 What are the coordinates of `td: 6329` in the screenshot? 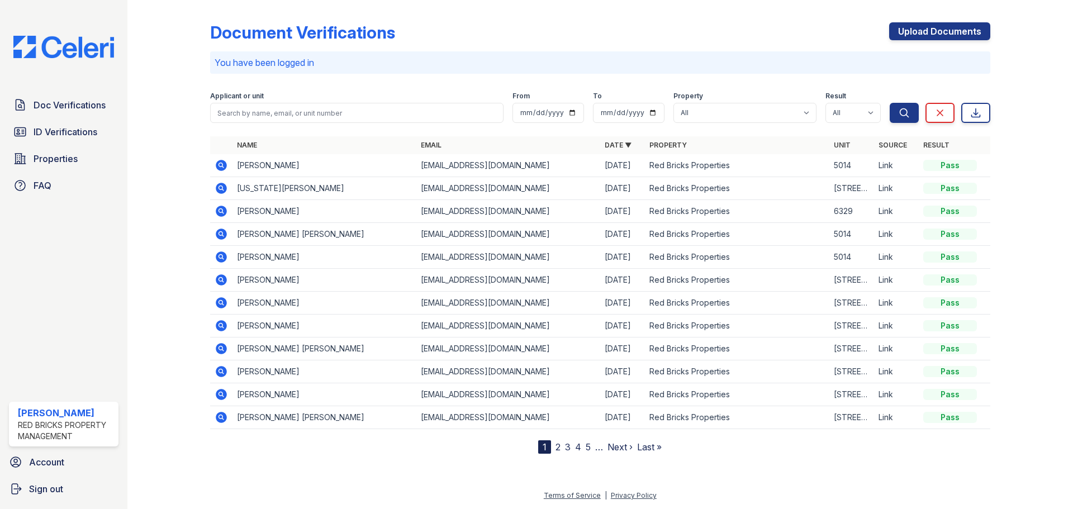 It's located at (852, 211).